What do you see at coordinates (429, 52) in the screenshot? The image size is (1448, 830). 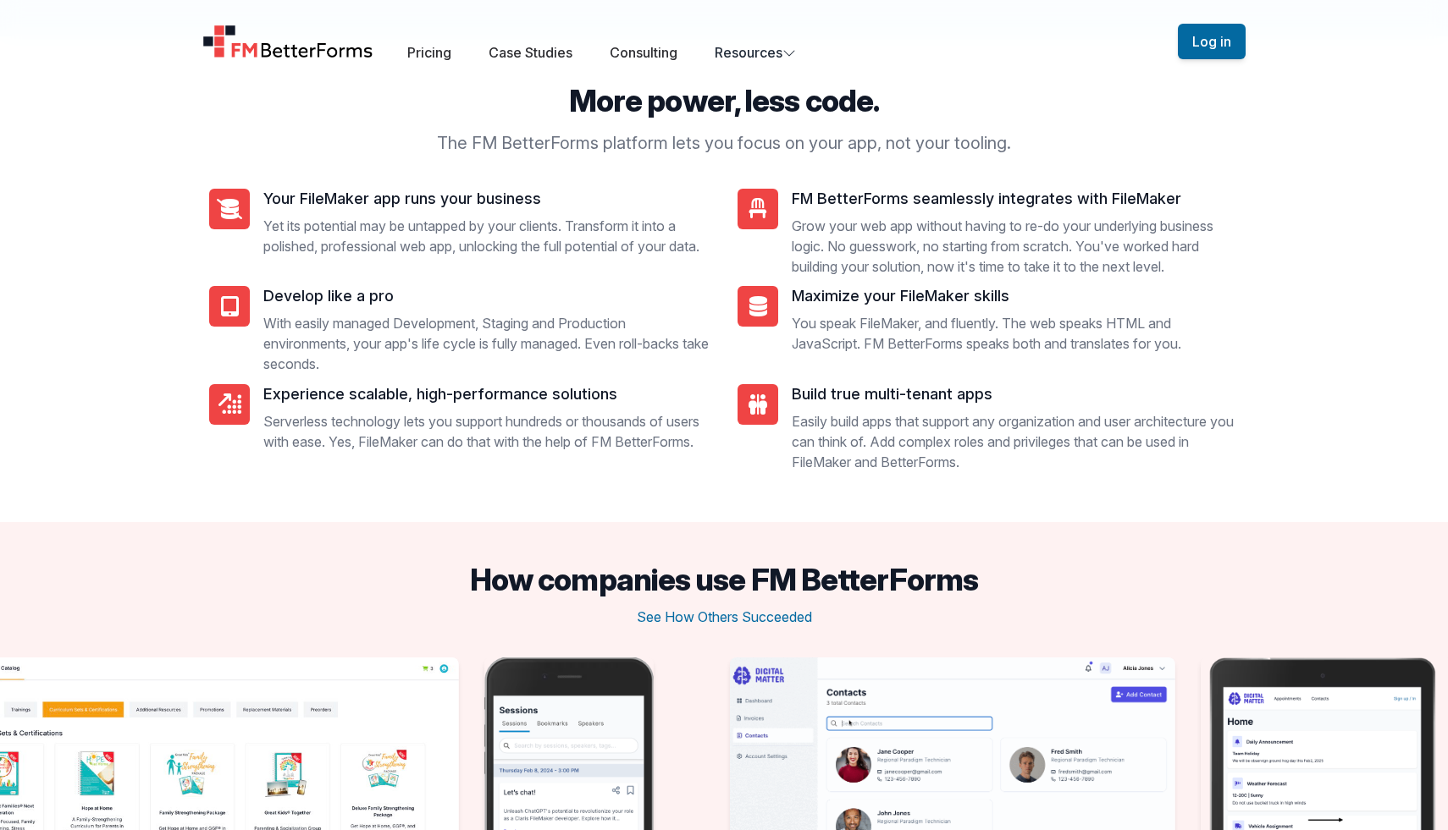 I see `a: Pricing` at bounding box center [429, 52].